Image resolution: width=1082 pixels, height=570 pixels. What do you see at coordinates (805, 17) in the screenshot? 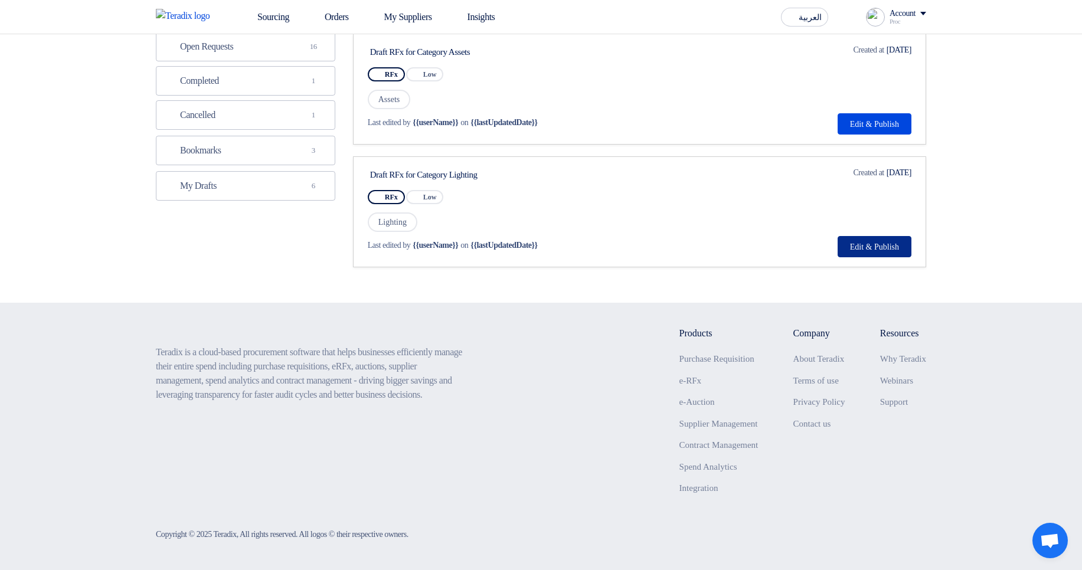
I see `button: العربية` at bounding box center [805, 17].